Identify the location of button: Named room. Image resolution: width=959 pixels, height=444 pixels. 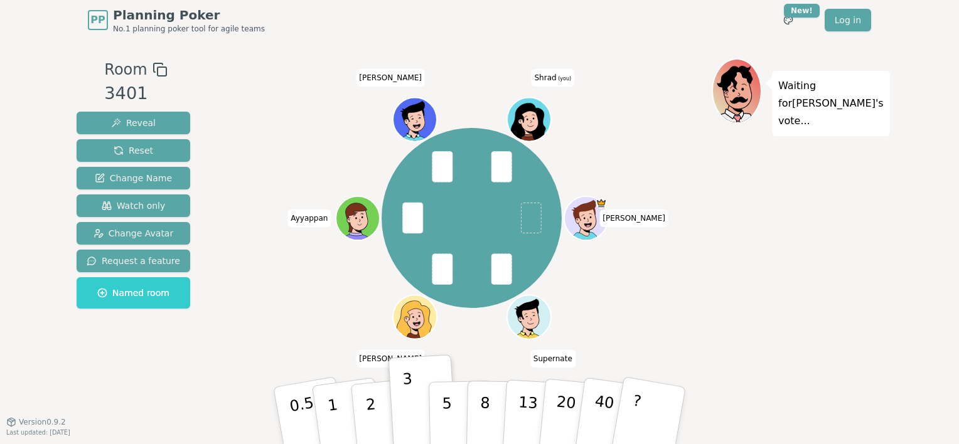
(133, 293).